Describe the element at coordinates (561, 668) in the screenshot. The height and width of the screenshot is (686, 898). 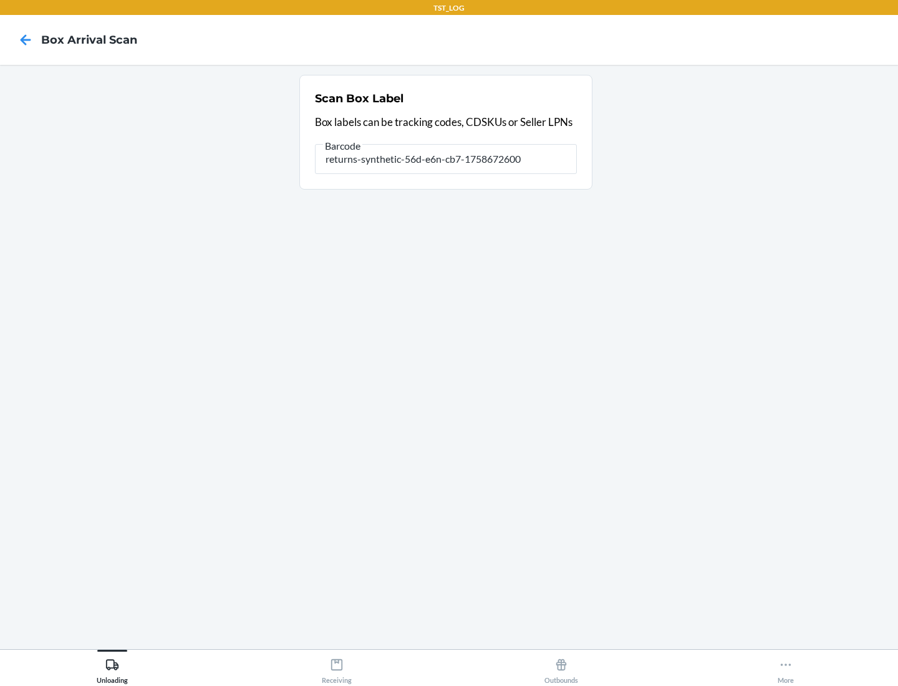
I see `div: Outbounds` at that location.